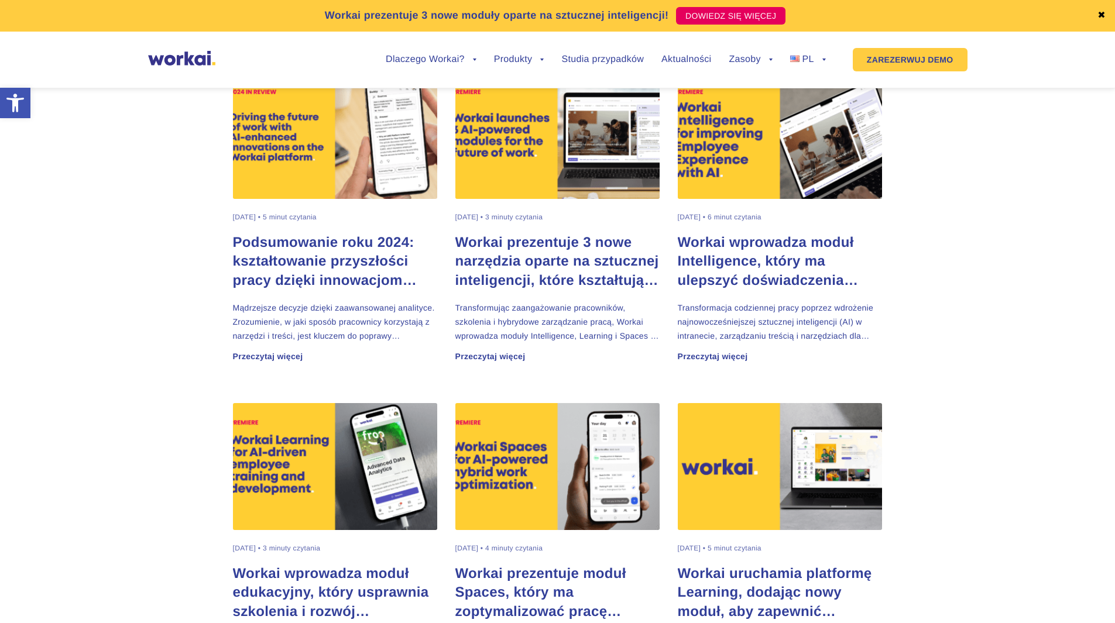 Image resolution: width=1115 pixels, height=623 pixels. What do you see at coordinates (513, 59) in the screenshot?
I see `font: Produkty` at bounding box center [513, 59].